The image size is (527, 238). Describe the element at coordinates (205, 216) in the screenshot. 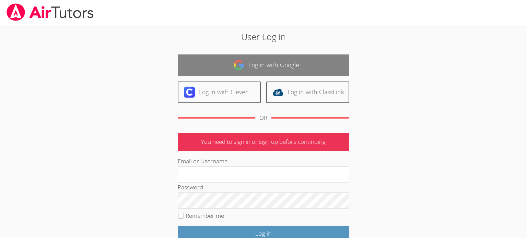

I see `label: Remember me` at that location.